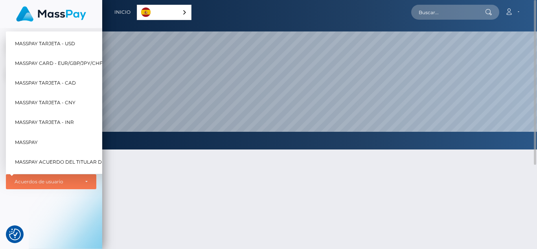  I want to click on a: Inicio, so click(122, 12).